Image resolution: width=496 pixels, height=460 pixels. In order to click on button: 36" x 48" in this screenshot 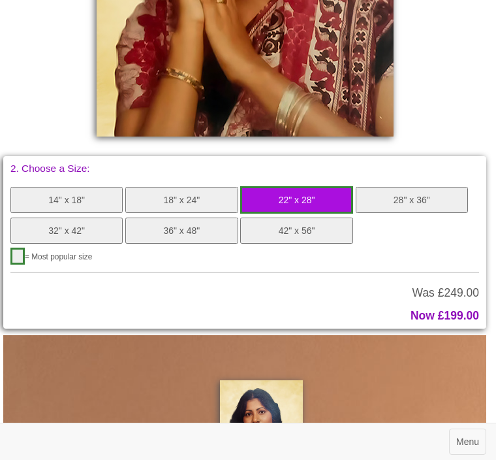, I will do `click(182, 231)`.